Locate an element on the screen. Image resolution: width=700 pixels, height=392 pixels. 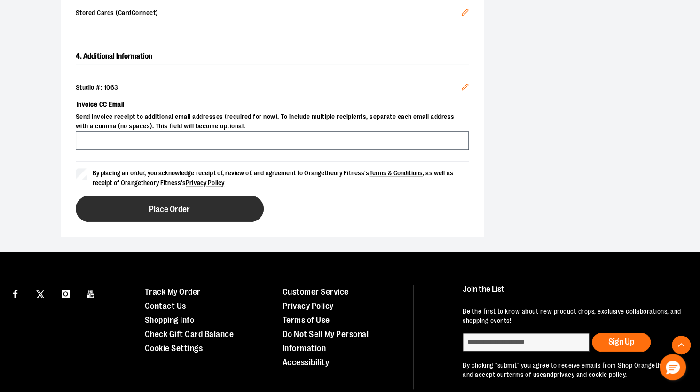
input: By placing an order, you acknowledge receipt of, review of, and agreement to Orangetheory Fitness... is located at coordinates (81, 174).